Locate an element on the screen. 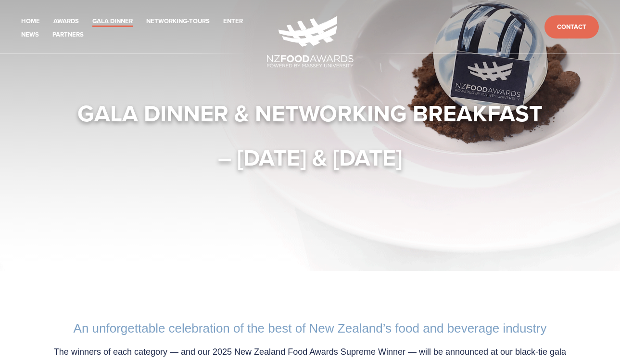 The width and height of the screenshot is (620, 361). a: Enter is located at coordinates (233, 21).